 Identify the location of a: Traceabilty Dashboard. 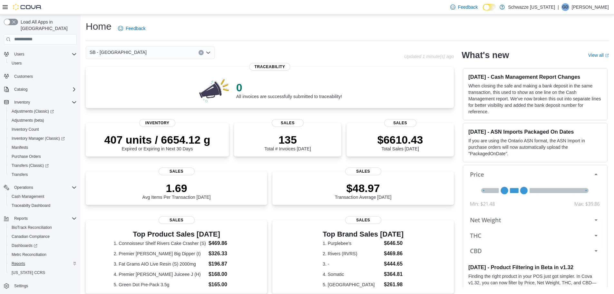
(31, 205).